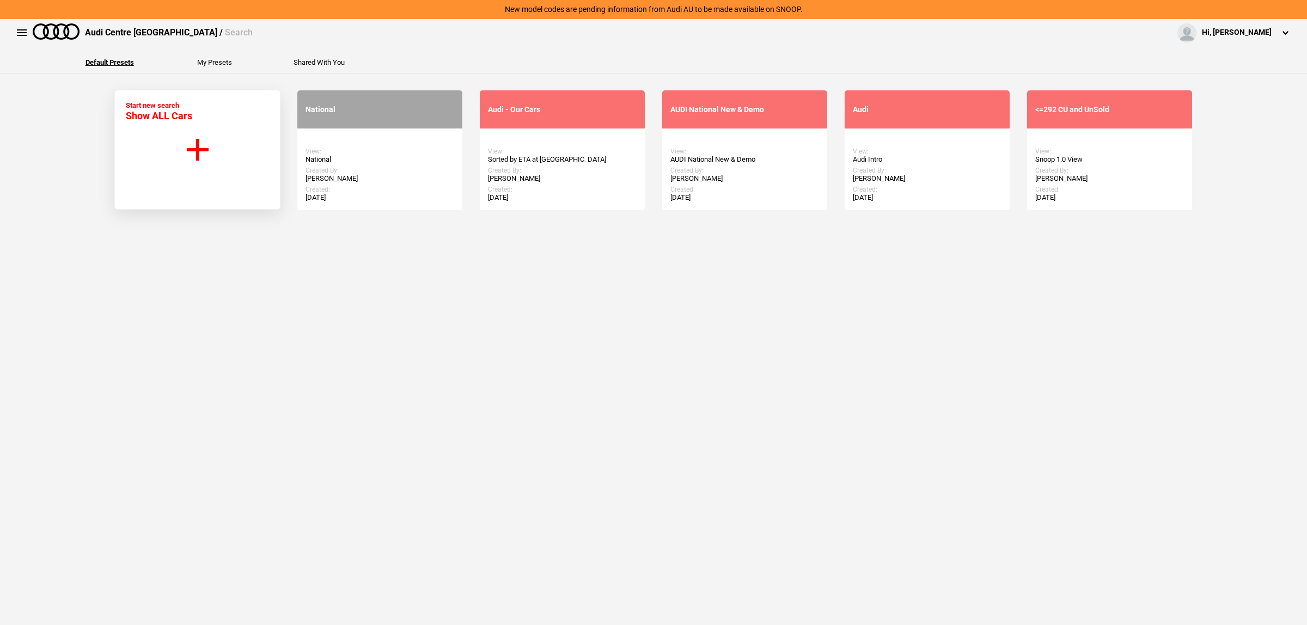 The image size is (1307, 625). I want to click on span: Show ALL Cars, so click(159, 115).